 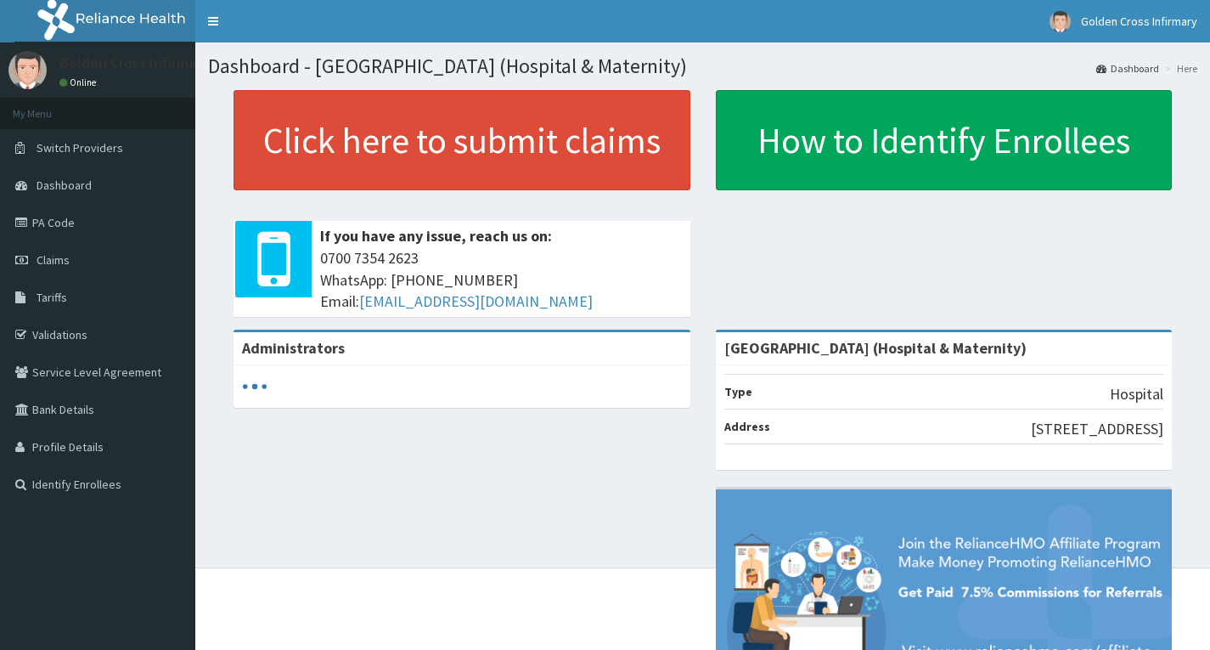 What do you see at coordinates (293, 347) in the screenshot?
I see `b: Administrators` at bounding box center [293, 347].